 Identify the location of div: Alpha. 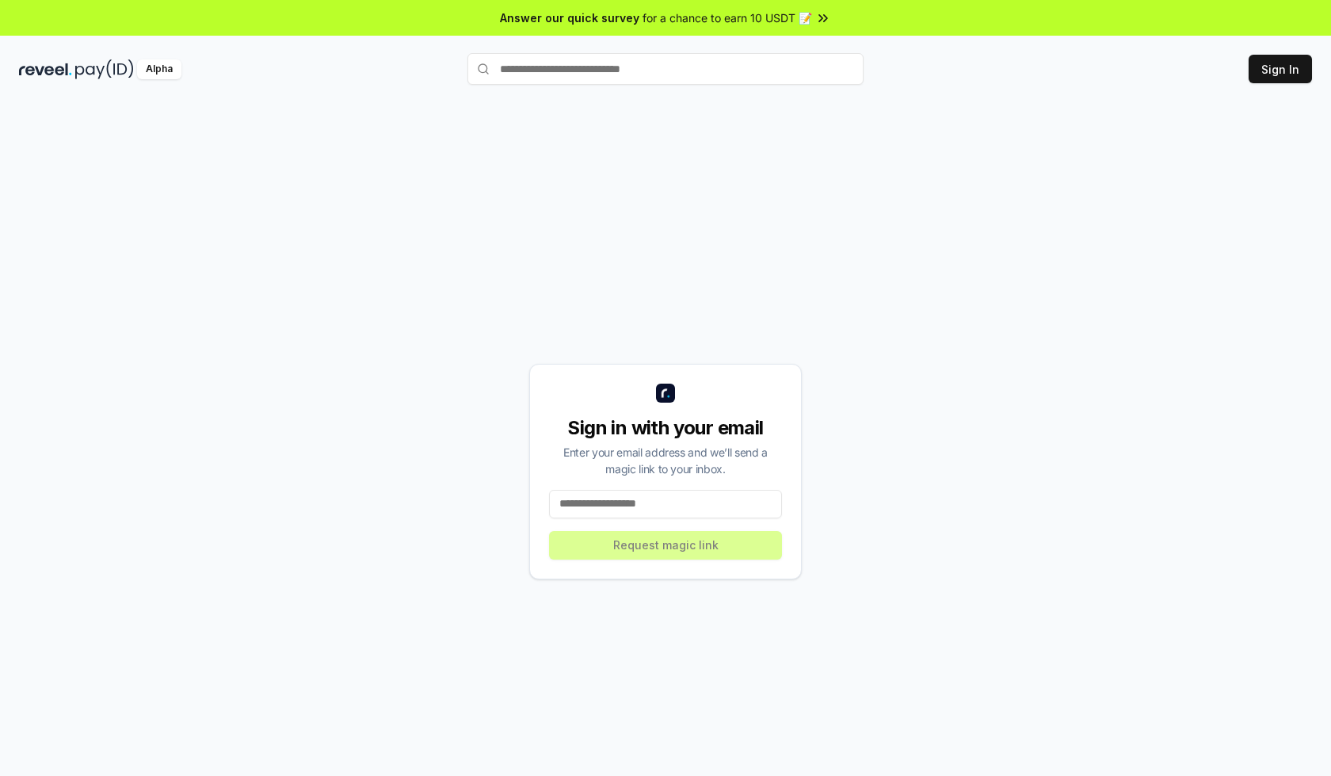
(159, 69).